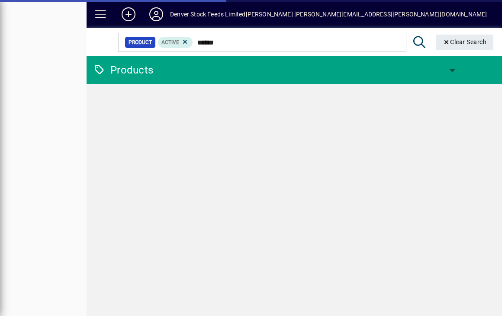 Image resolution: width=502 pixels, height=316 pixels. What do you see at coordinates (156, 14) in the screenshot?
I see `button: Profile` at bounding box center [156, 14].